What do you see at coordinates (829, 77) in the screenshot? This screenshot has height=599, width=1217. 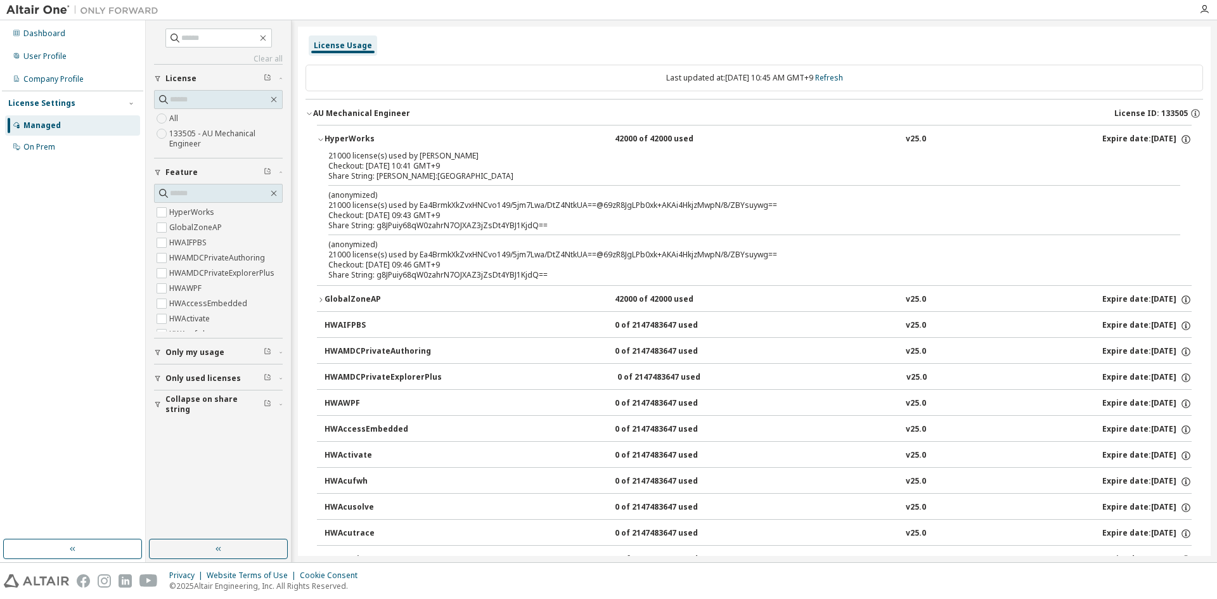 I see `a: Refresh` at bounding box center [829, 77].